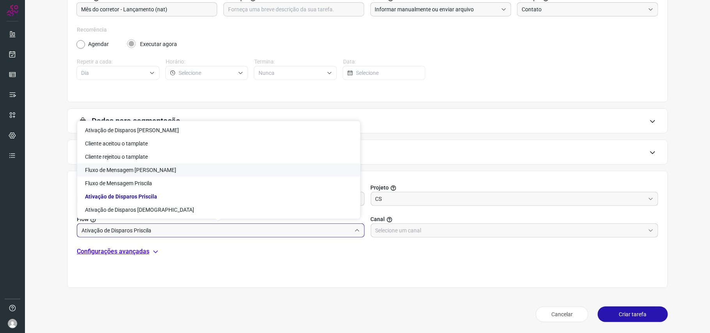  What do you see at coordinates (207, 62) in the screenshot?
I see `label: Horário:` at bounding box center [207, 62].